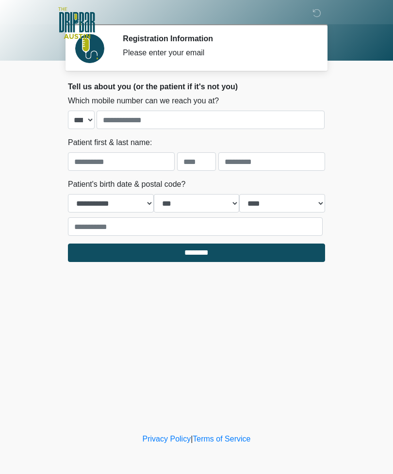 The image size is (393, 474). What do you see at coordinates (221, 438) in the screenshot?
I see `a: Terms of Service` at bounding box center [221, 438].